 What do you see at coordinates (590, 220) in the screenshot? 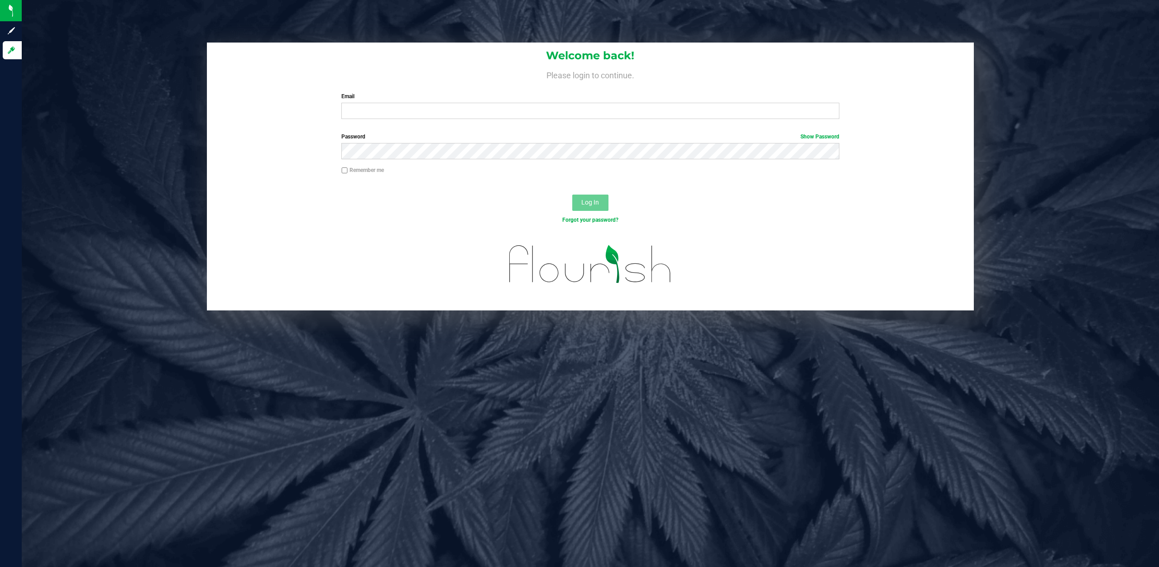
I see `a: Forgot your password?` at bounding box center [590, 220].